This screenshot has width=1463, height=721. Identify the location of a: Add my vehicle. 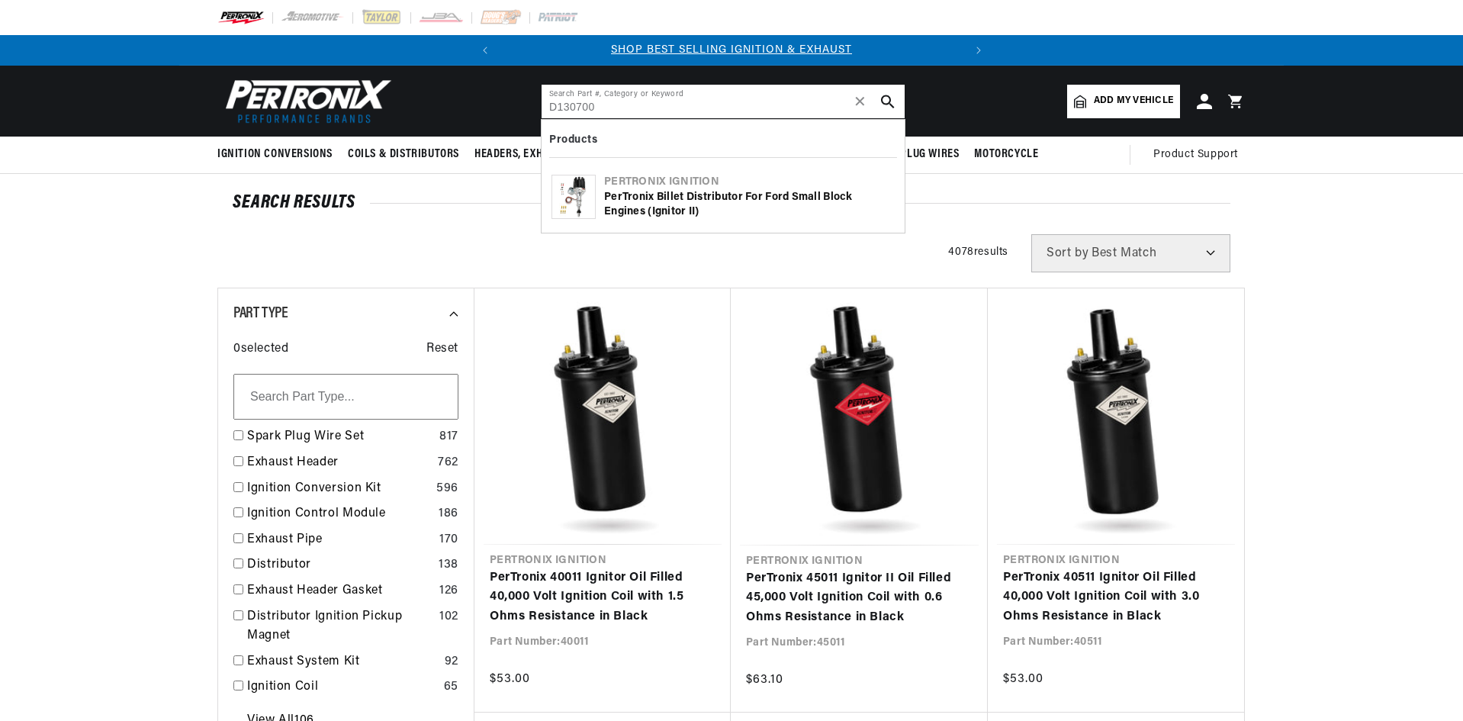
(1124, 101).